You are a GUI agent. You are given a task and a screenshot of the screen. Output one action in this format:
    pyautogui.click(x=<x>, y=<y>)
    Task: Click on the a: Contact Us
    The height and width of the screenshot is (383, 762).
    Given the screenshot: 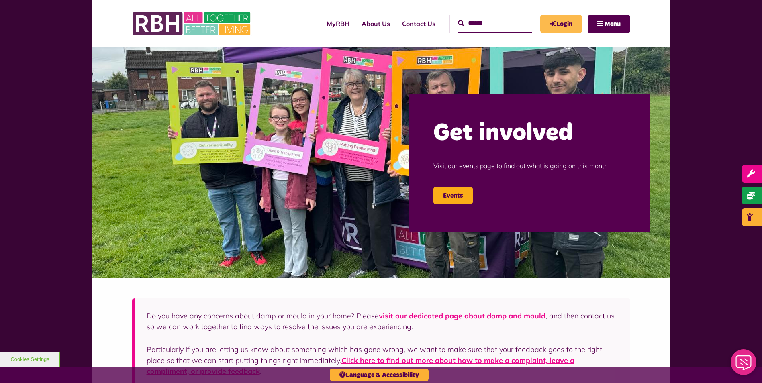 What is the action you would take?
    pyautogui.click(x=419, y=24)
    